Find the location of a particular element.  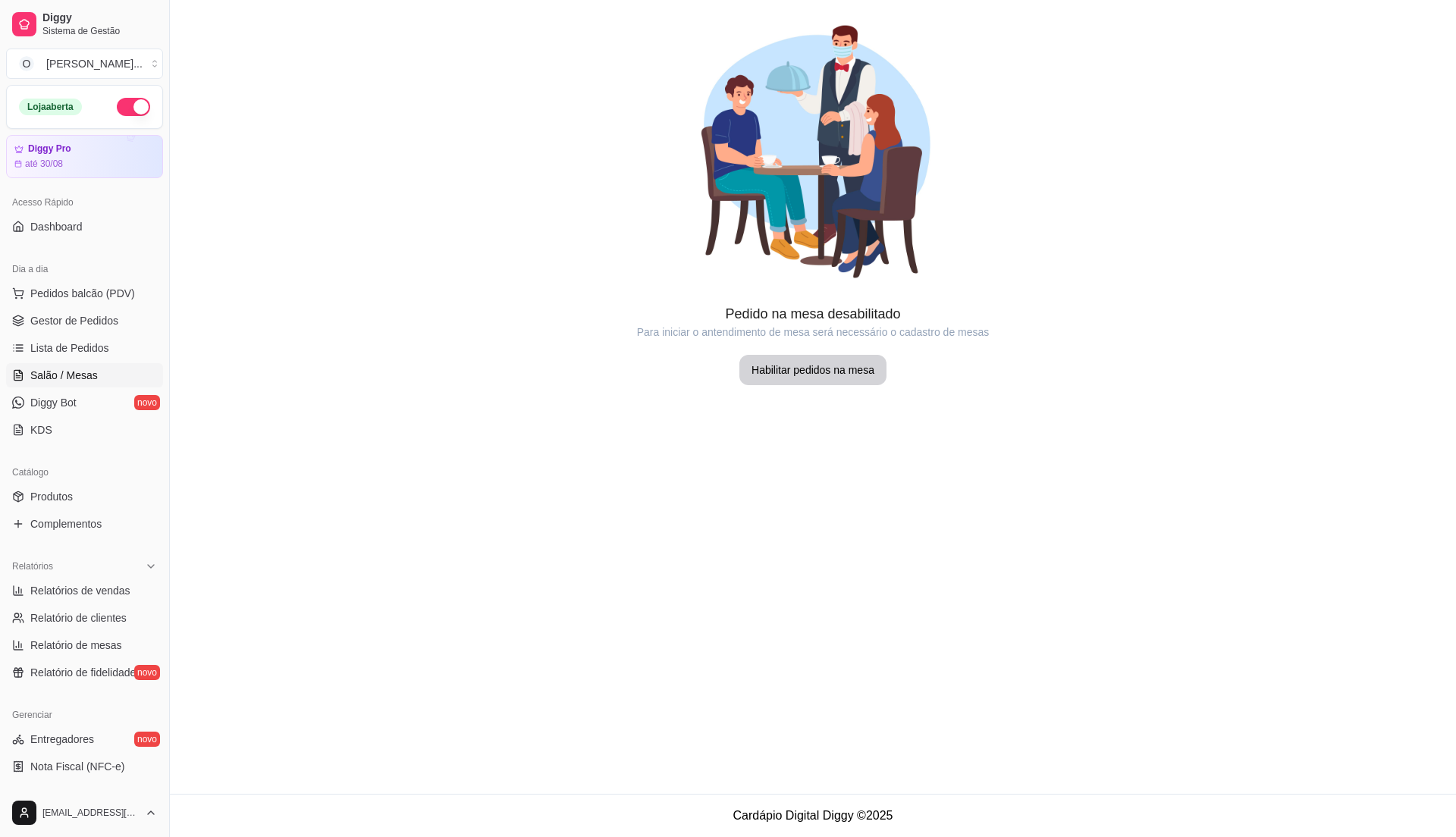

a: Lista de Pedidos is located at coordinates (84, 348).